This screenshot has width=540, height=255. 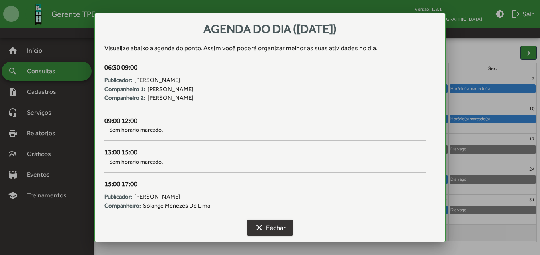 What do you see at coordinates (125, 89) in the screenshot?
I see `strong: Companheiro 1:` at bounding box center [125, 89].